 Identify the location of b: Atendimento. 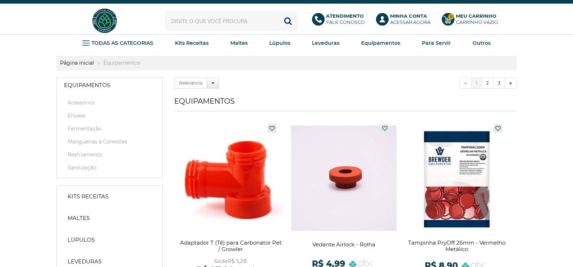
(345, 16).